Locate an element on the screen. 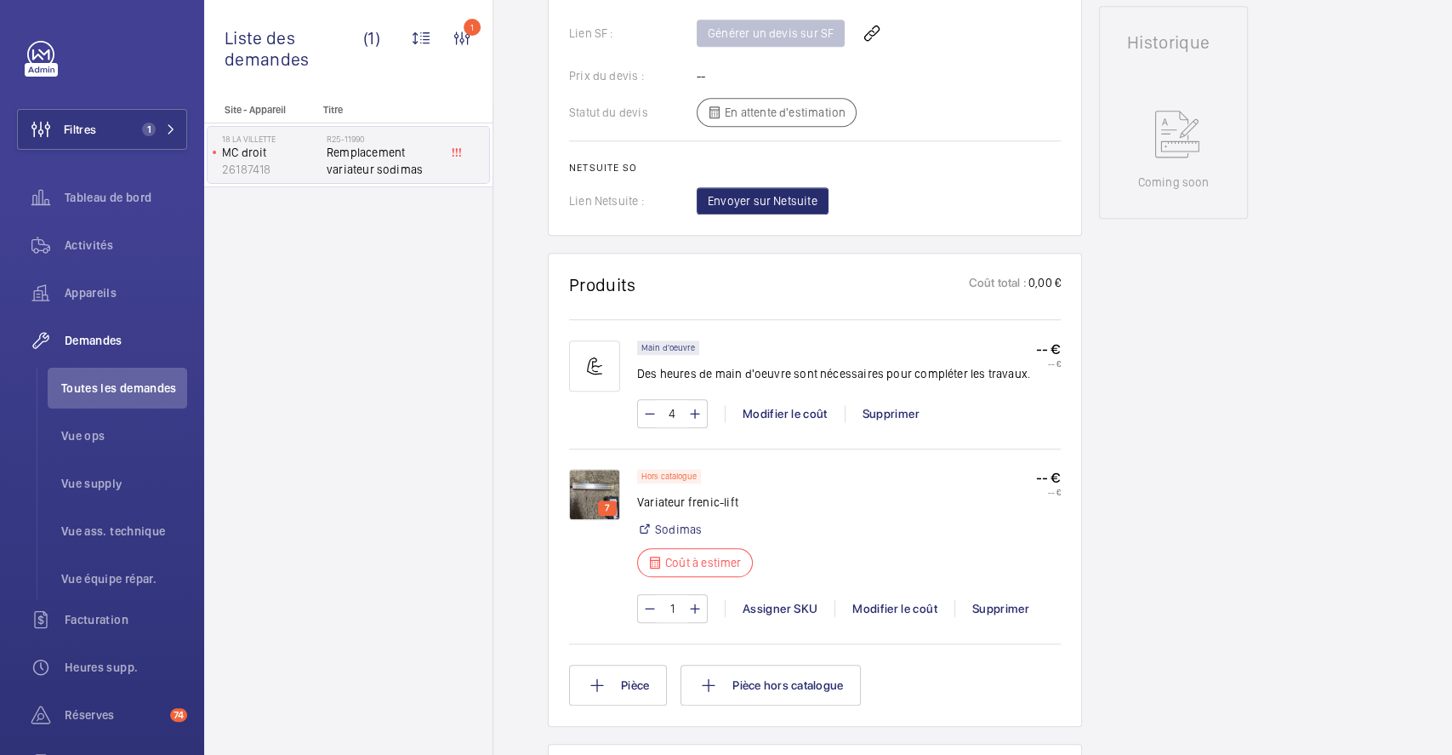 Image resolution: width=1452 pixels, height=755 pixels. span: Facturation is located at coordinates (126, 619).